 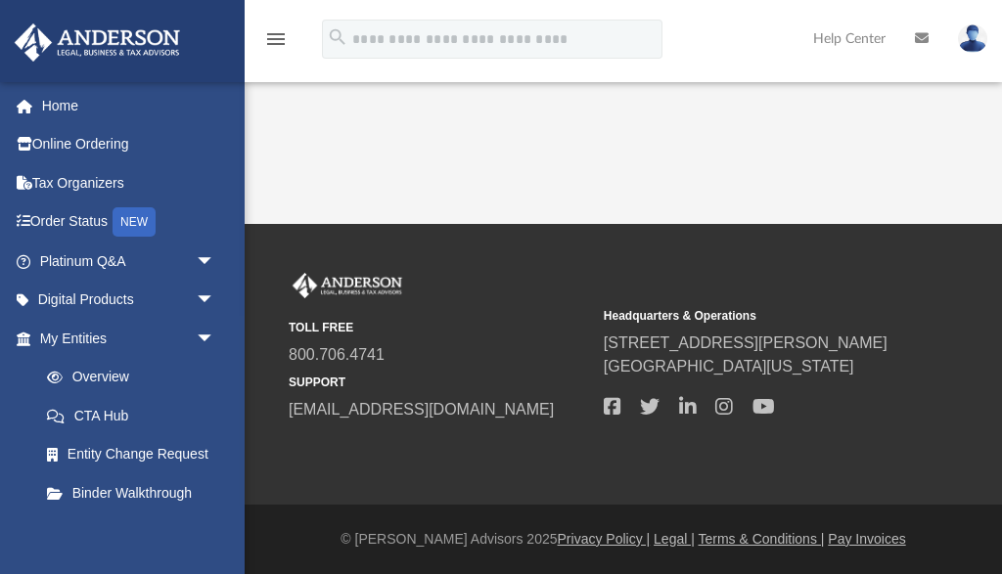 I want to click on a: Privacy Policy |, so click(x=604, y=539).